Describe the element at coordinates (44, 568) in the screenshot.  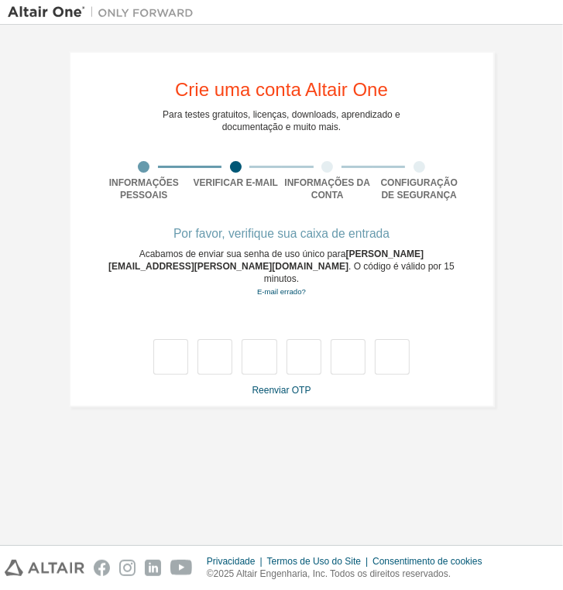
I see `img: altair_logo.svg` at that location.